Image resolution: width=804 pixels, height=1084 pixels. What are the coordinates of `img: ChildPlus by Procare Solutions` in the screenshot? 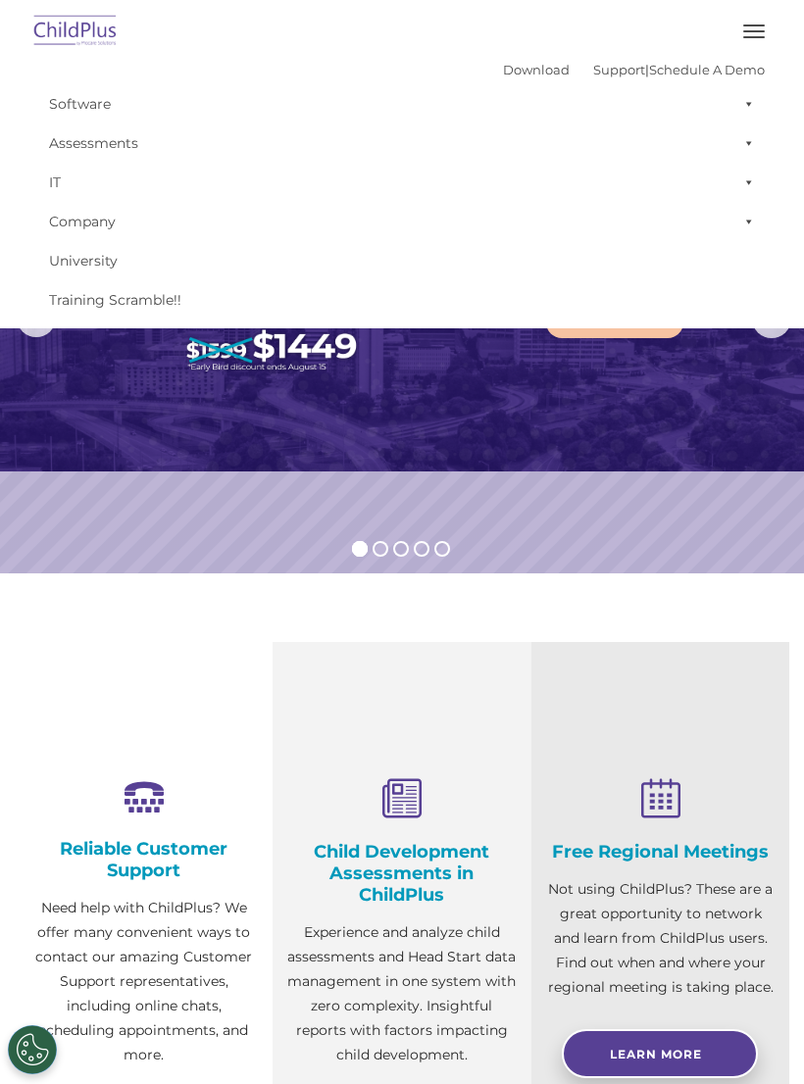 It's located at (75, 31).